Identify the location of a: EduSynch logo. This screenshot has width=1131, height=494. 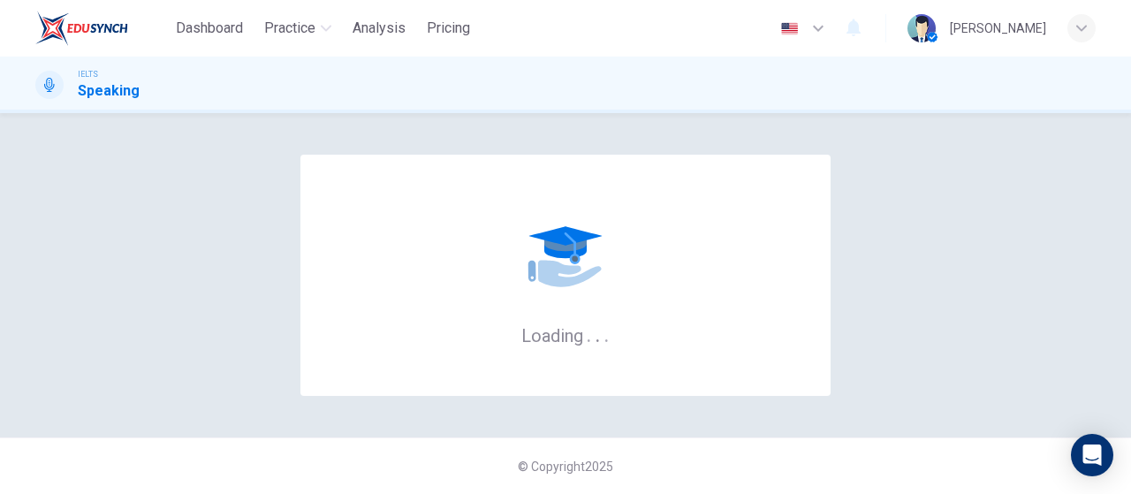
(102, 28).